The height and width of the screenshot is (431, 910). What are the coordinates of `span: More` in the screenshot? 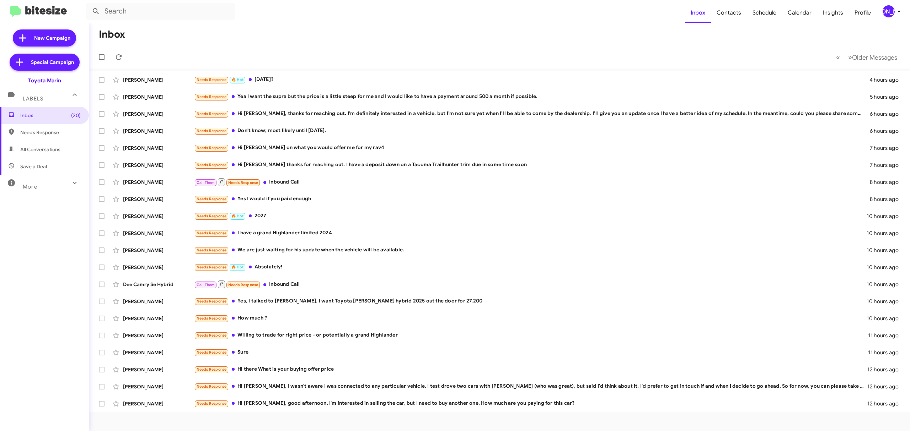 It's located at (30, 187).